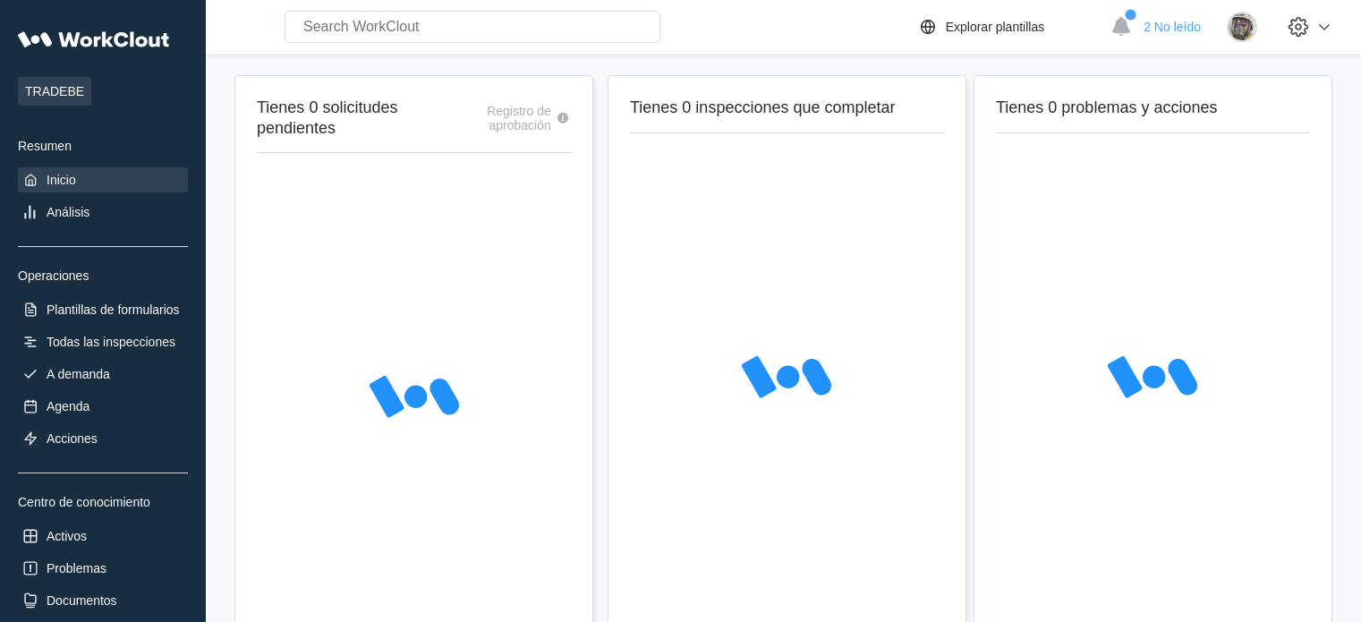  What do you see at coordinates (103, 309) in the screenshot?
I see `a: Plantillas de formularios` at bounding box center [103, 309].